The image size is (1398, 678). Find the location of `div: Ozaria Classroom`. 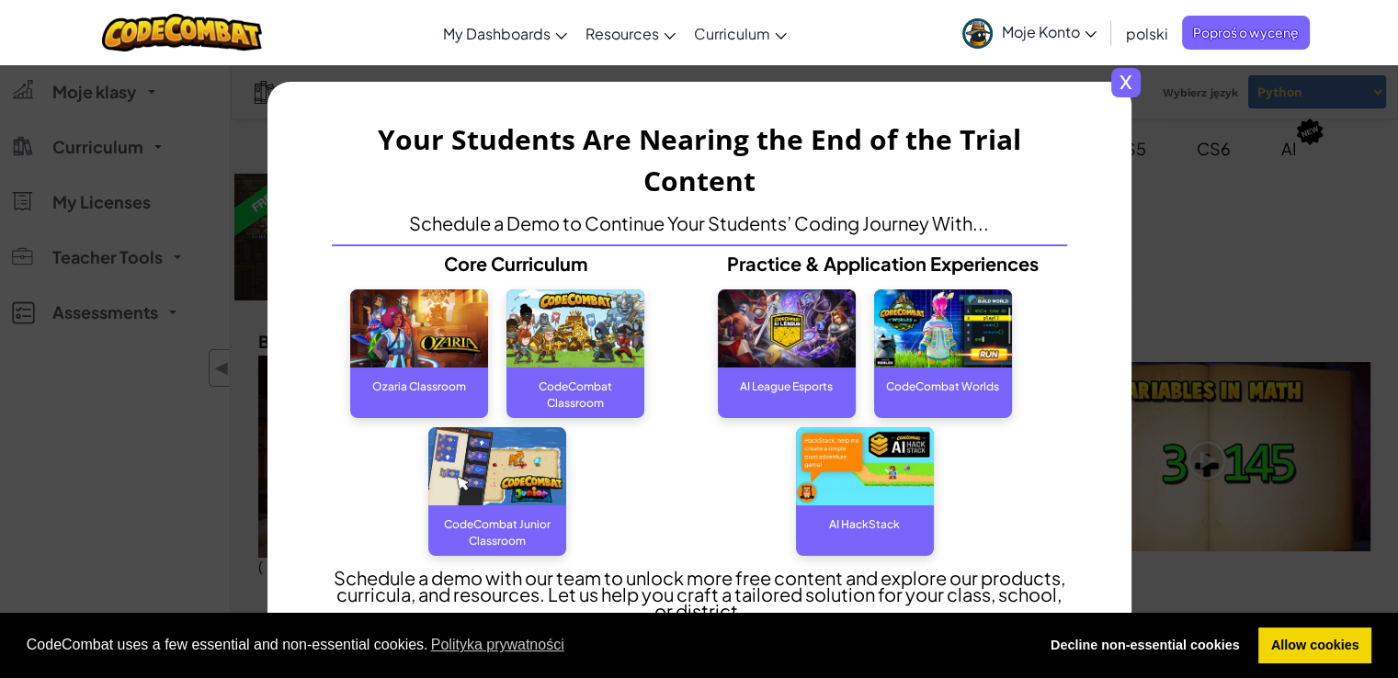

div: Ozaria Classroom is located at coordinates (419, 386).